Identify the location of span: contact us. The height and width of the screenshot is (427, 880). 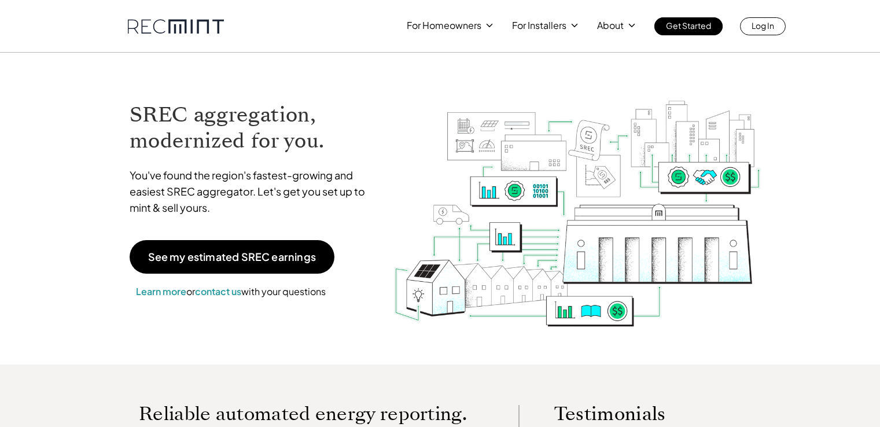
(218, 291).